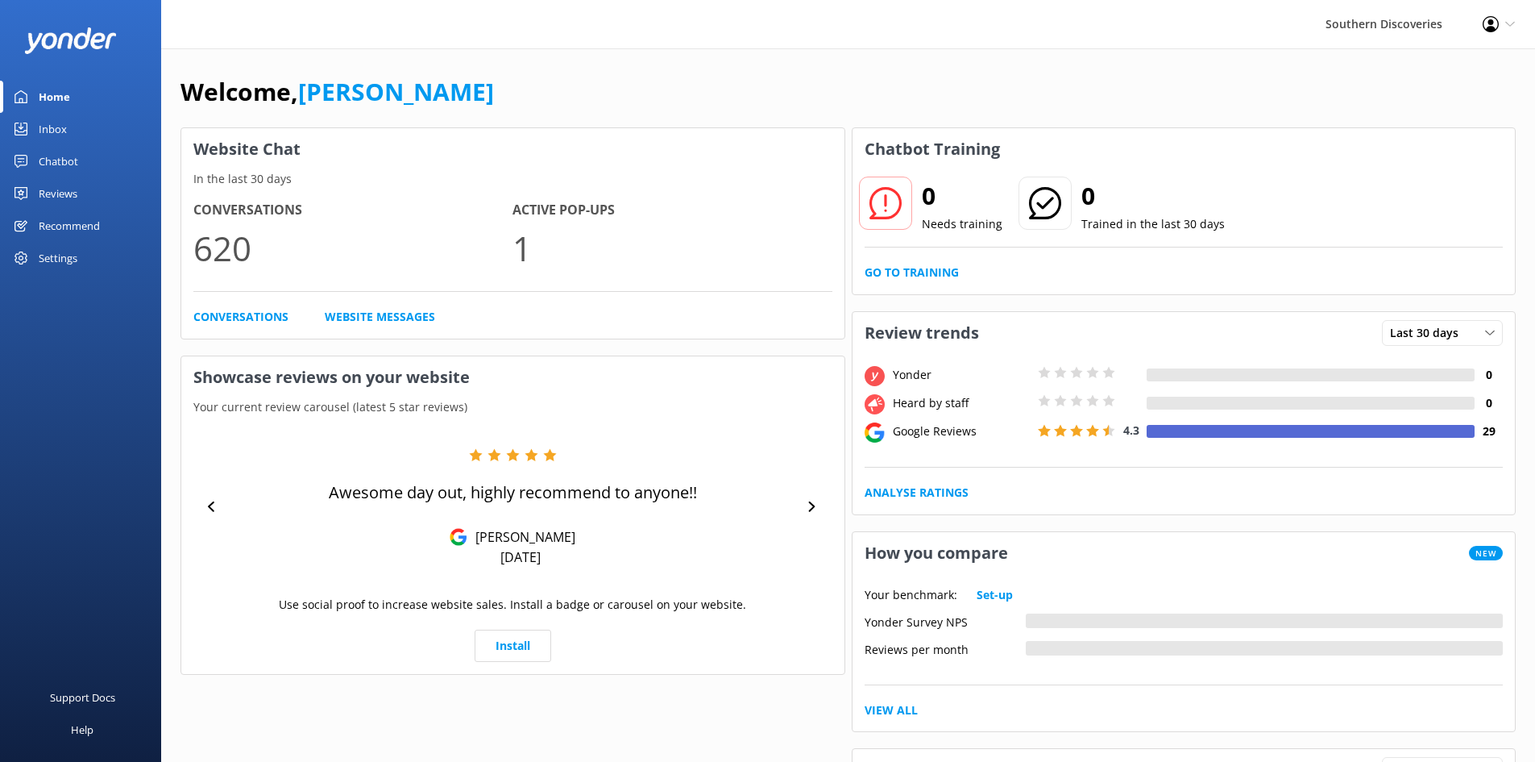  What do you see at coordinates (513, 149) in the screenshot?
I see `h3: Website Chat` at bounding box center [513, 149].